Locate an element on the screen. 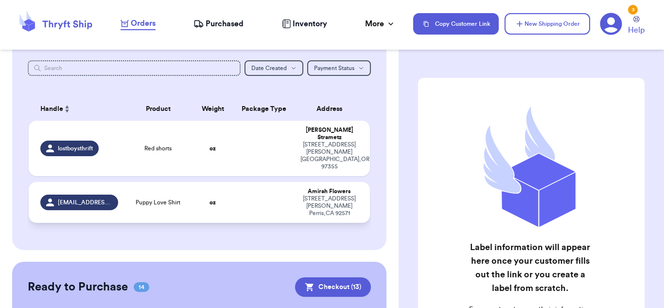  button: Date Created is located at coordinates (273, 68).